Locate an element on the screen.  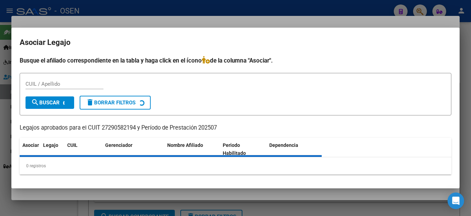
span: Legajo is located at coordinates (51, 145).